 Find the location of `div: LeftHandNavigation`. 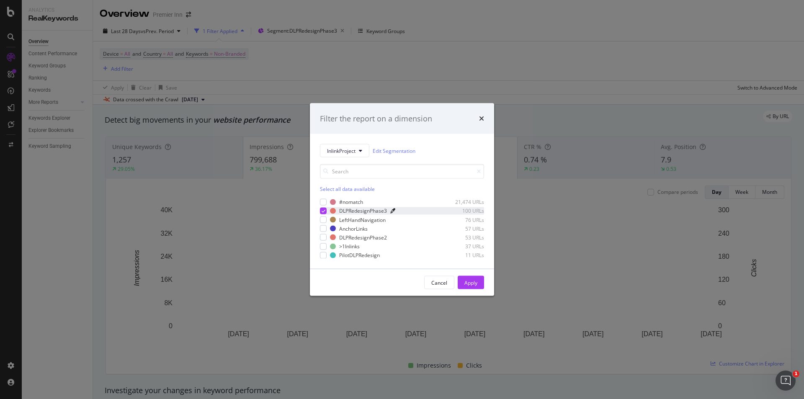

div: LeftHandNavigation is located at coordinates (362, 219).